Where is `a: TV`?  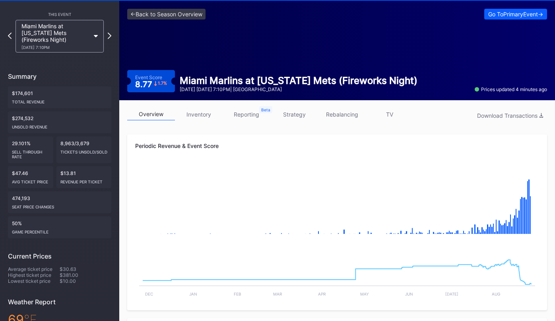
a: TV is located at coordinates (390, 114).